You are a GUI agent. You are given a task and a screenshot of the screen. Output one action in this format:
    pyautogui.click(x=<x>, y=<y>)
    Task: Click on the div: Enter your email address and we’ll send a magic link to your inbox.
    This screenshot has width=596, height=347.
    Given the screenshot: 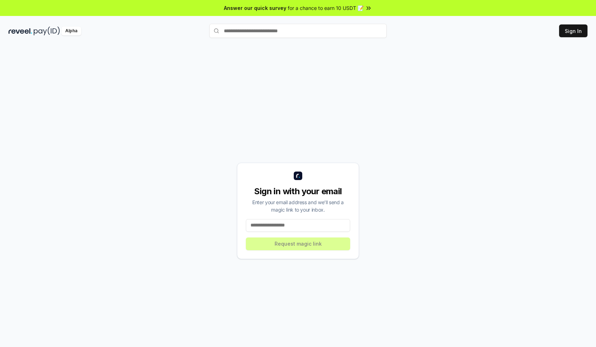 What is the action you would take?
    pyautogui.click(x=298, y=206)
    